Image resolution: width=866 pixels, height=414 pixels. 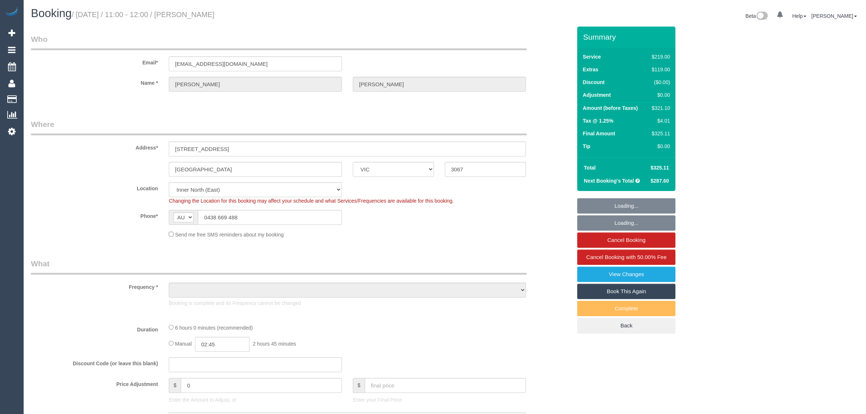 I want to click on span: Manual, so click(x=183, y=344).